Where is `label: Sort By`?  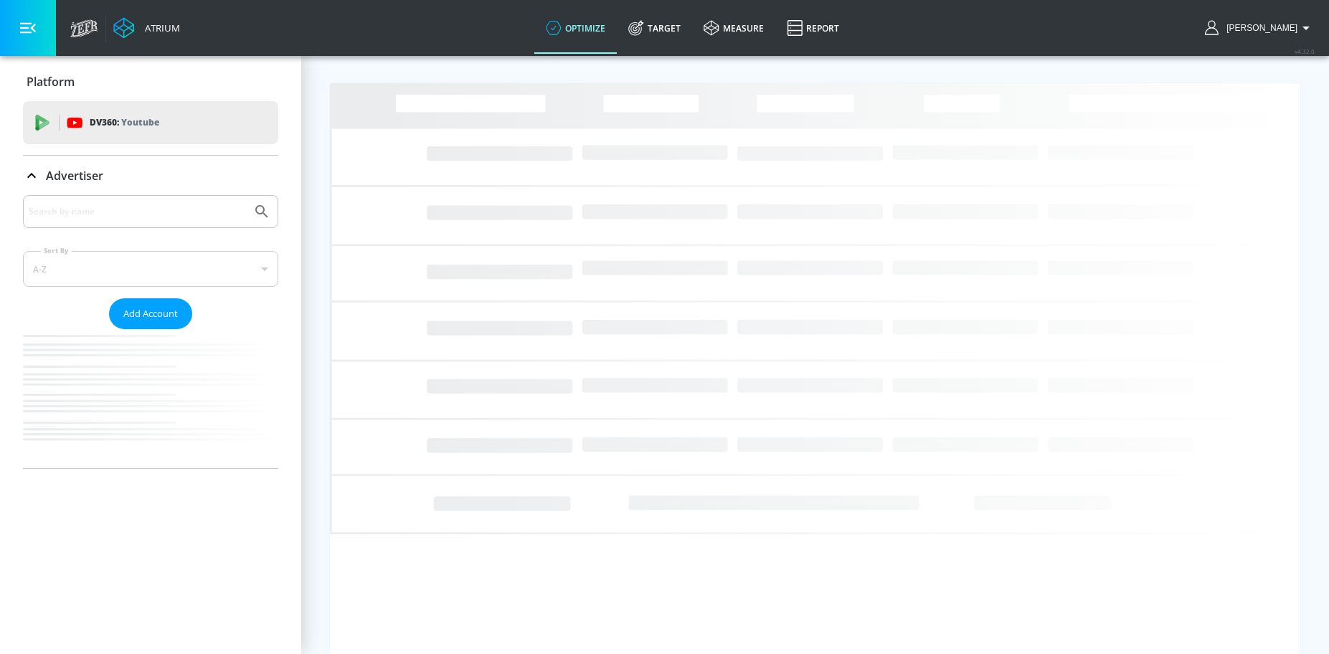 label: Sort By is located at coordinates (56, 250).